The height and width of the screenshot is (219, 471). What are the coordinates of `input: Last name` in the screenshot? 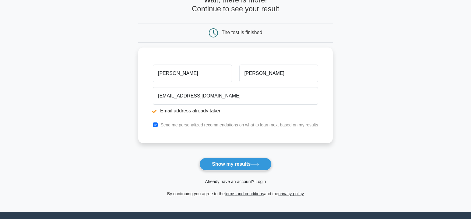 It's located at (279, 73).